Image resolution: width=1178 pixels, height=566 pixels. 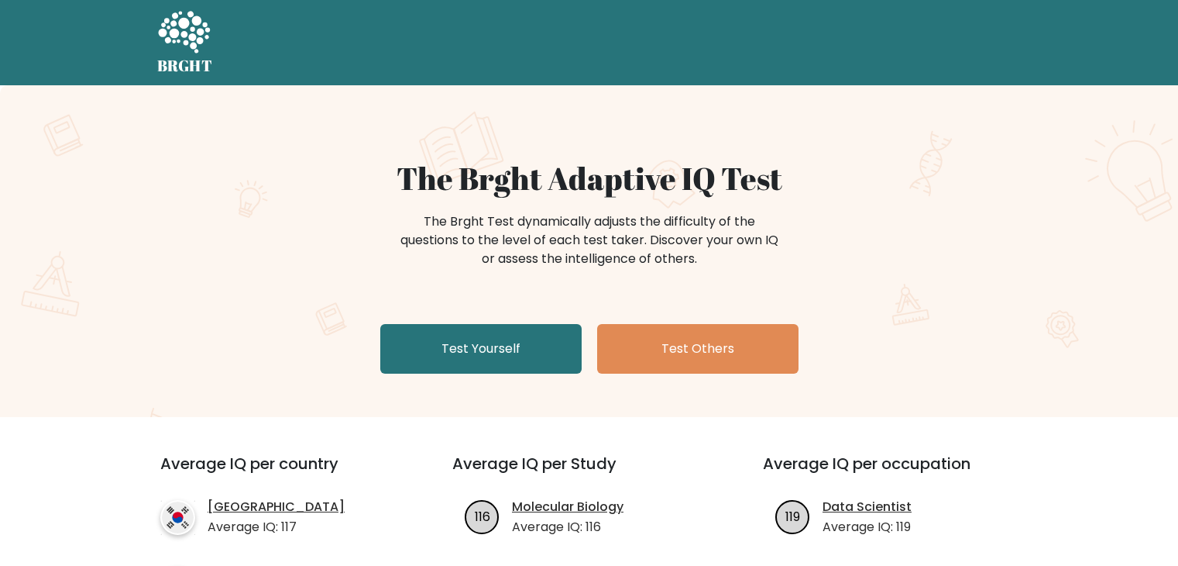 I want to click on text: 119, so click(x=793, y=515).